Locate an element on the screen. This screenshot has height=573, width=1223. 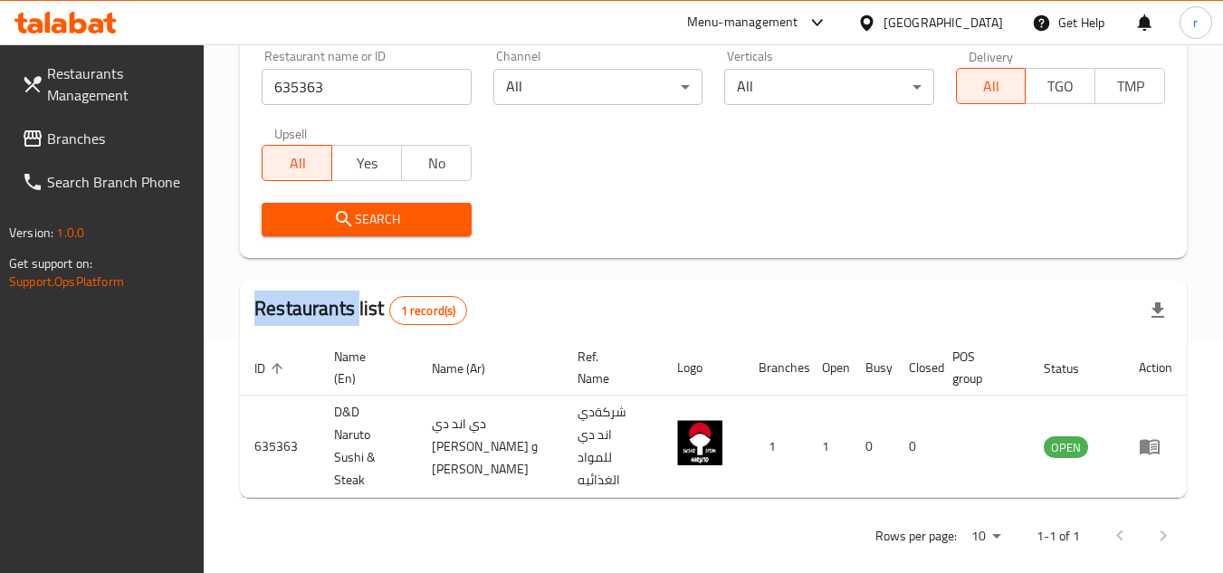
span: Ref. Name is located at coordinates (609, 368).